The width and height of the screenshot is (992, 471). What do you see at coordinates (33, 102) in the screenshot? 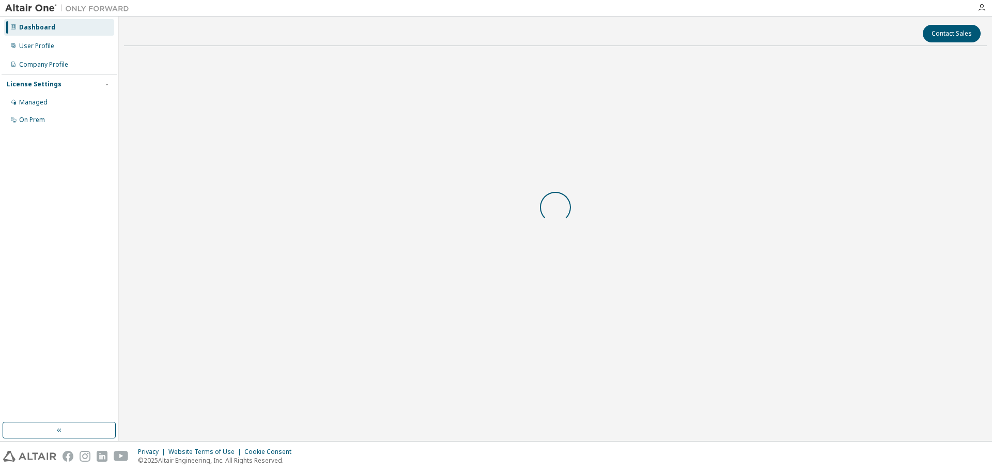
I see `div: Managed` at bounding box center [33, 102].